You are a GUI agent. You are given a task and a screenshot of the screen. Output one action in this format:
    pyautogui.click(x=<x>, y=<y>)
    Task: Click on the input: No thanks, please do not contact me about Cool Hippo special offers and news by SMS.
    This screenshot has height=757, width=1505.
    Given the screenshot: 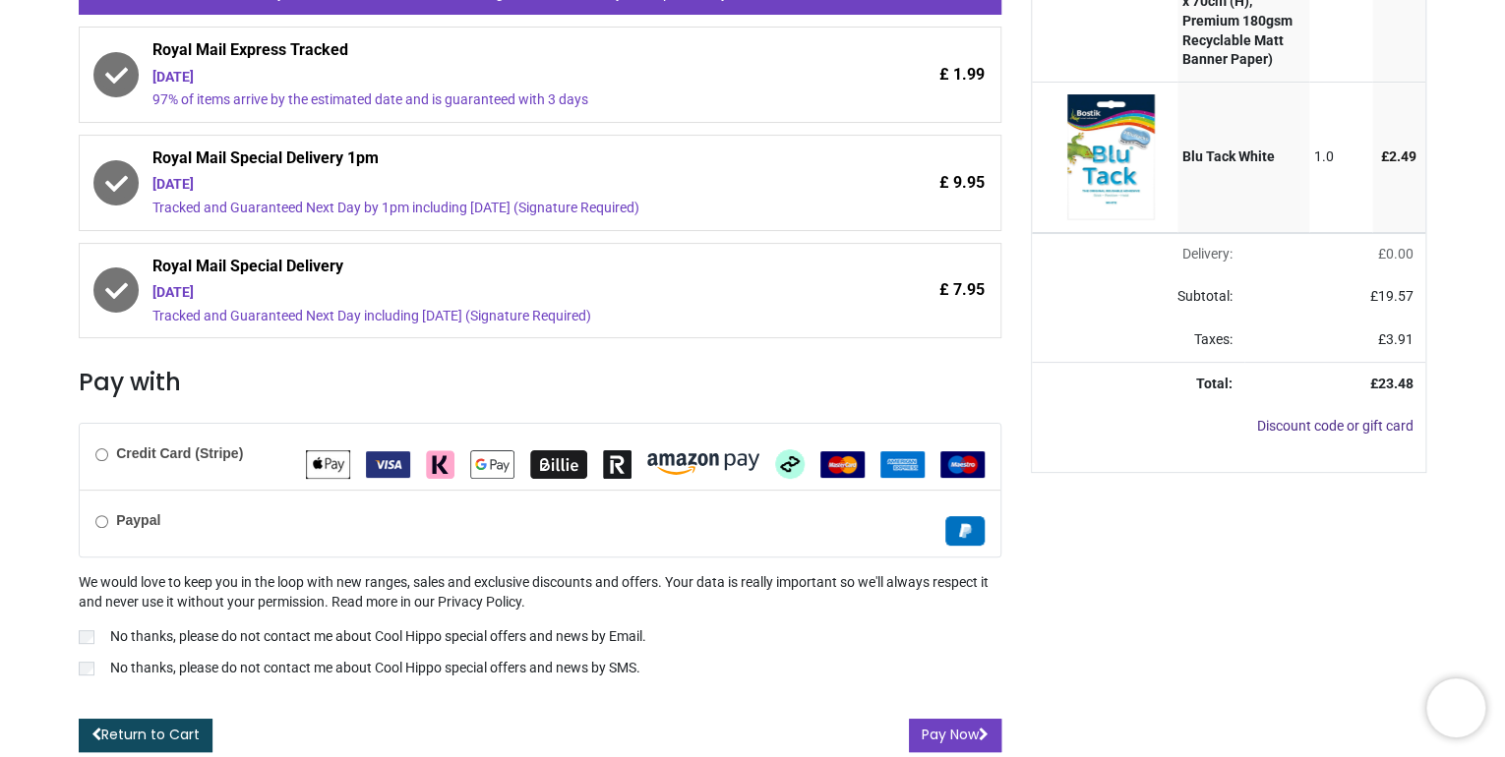 What is the action you would take?
    pyautogui.click(x=87, y=669)
    